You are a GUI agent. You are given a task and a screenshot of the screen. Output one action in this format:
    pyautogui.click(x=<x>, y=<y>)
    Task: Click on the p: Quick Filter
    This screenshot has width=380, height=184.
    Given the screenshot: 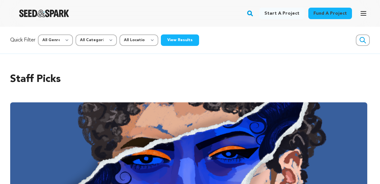 What is the action you would take?
    pyautogui.click(x=23, y=40)
    